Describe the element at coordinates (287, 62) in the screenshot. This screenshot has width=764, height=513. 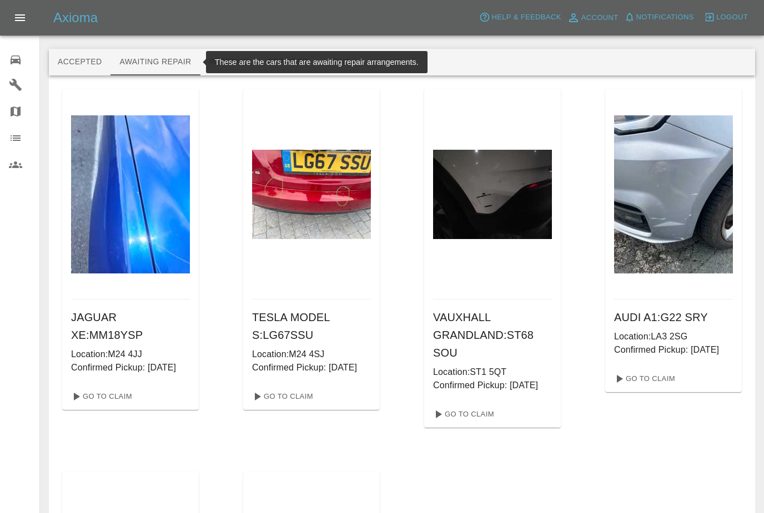
I see `button: Repaired` at that location.